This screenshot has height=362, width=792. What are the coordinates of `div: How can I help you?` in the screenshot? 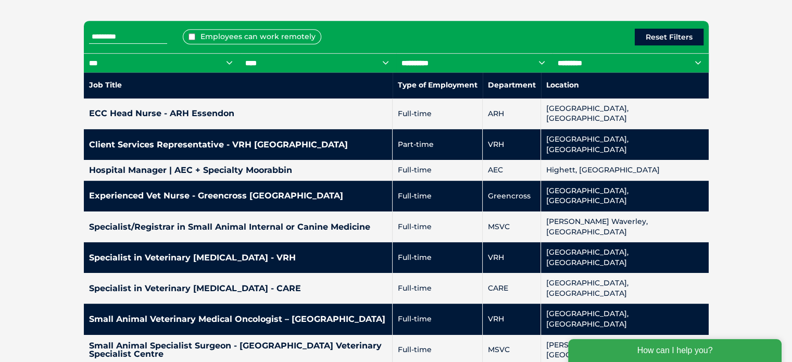 It's located at (113, 18).